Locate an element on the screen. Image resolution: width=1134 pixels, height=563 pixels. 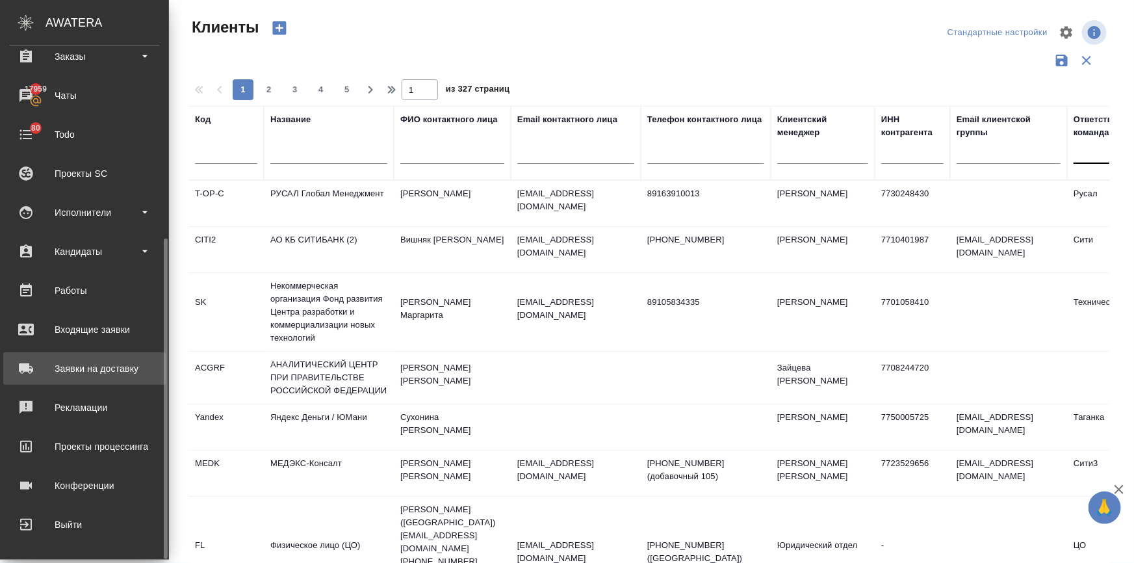
td: ACGRF is located at coordinates (226, 378).